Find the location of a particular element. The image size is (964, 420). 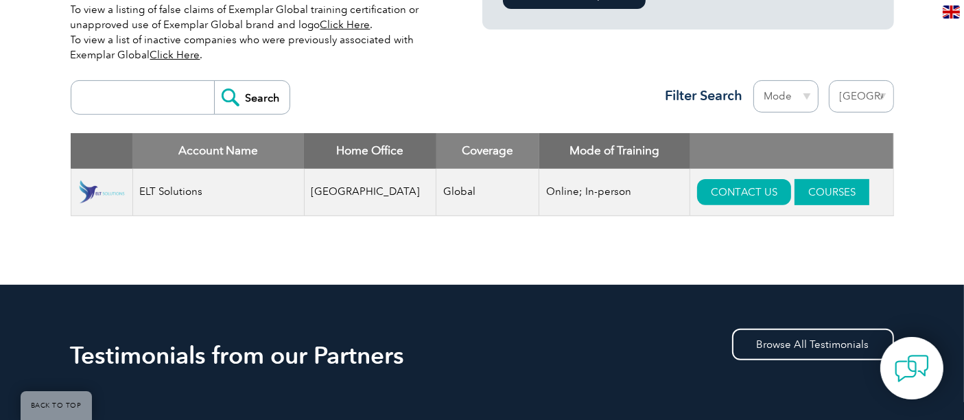

td: Global is located at coordinates (488, 192).